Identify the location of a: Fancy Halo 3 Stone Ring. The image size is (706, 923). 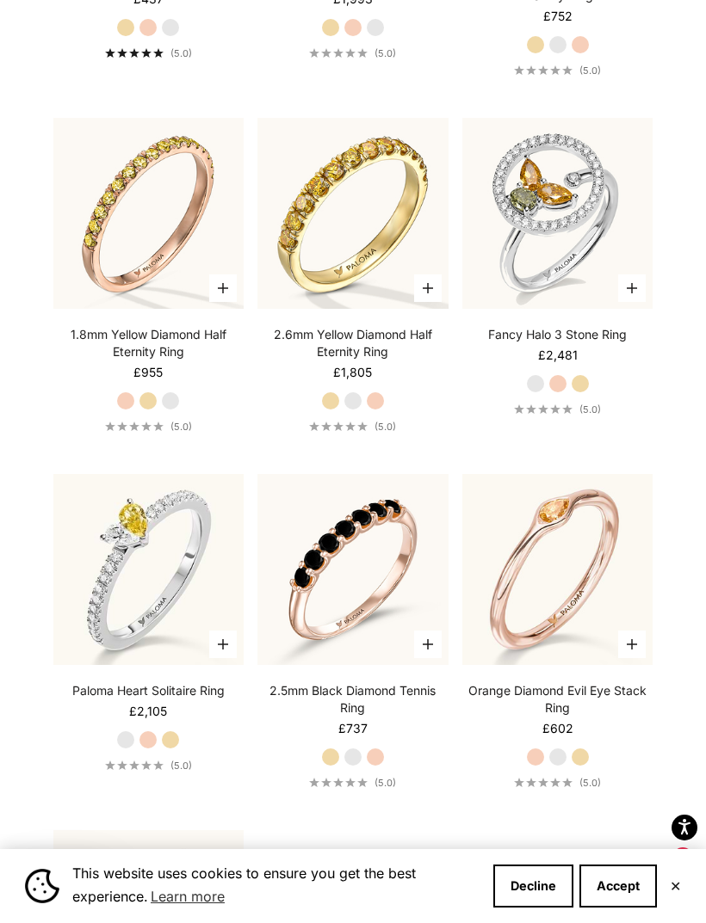
(557, 335).